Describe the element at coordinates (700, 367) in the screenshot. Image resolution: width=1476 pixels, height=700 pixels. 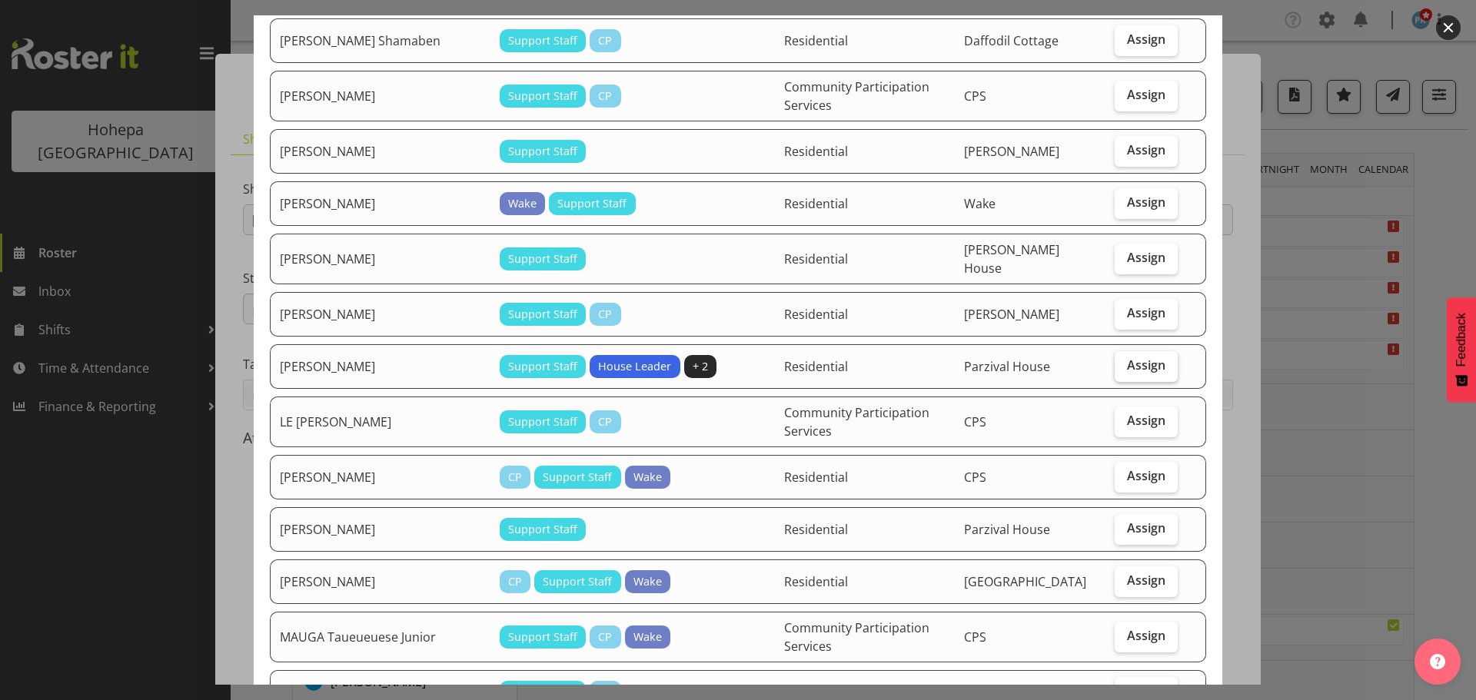
I see `span: + 2` at that location.